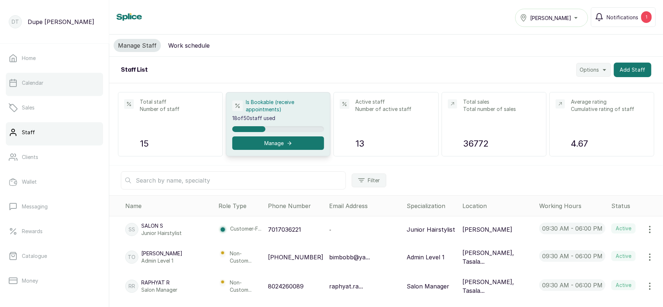 The height and width of the screenshot is (307, 663). Describe the element at coordinates (178, 144) in the screenshot. I see `p: 15` at that location.